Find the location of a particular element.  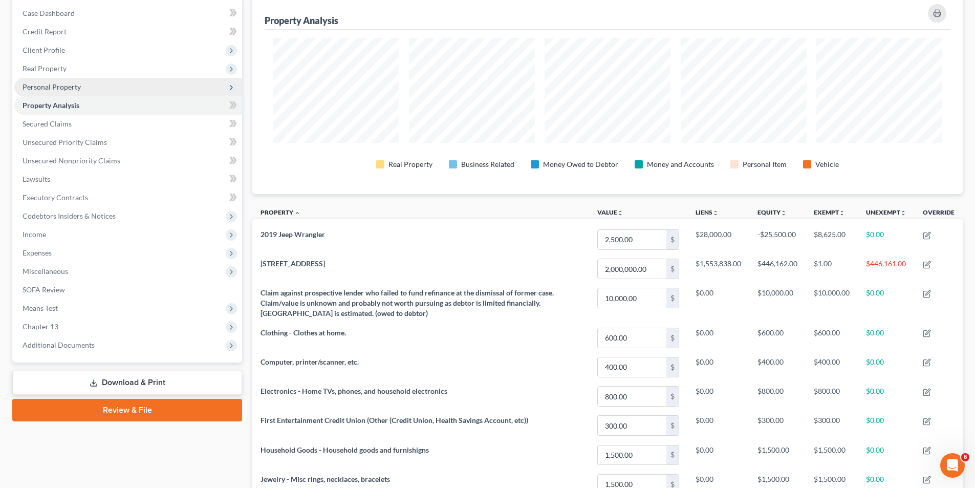

span: Chapter 13 is located at coordinates (40, 326).